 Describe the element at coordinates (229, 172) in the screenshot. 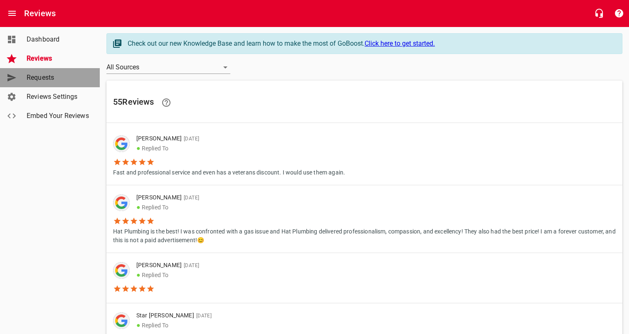

I see `p: Fast and professional service and even has a veterans discount. I would use them again.` at that location.